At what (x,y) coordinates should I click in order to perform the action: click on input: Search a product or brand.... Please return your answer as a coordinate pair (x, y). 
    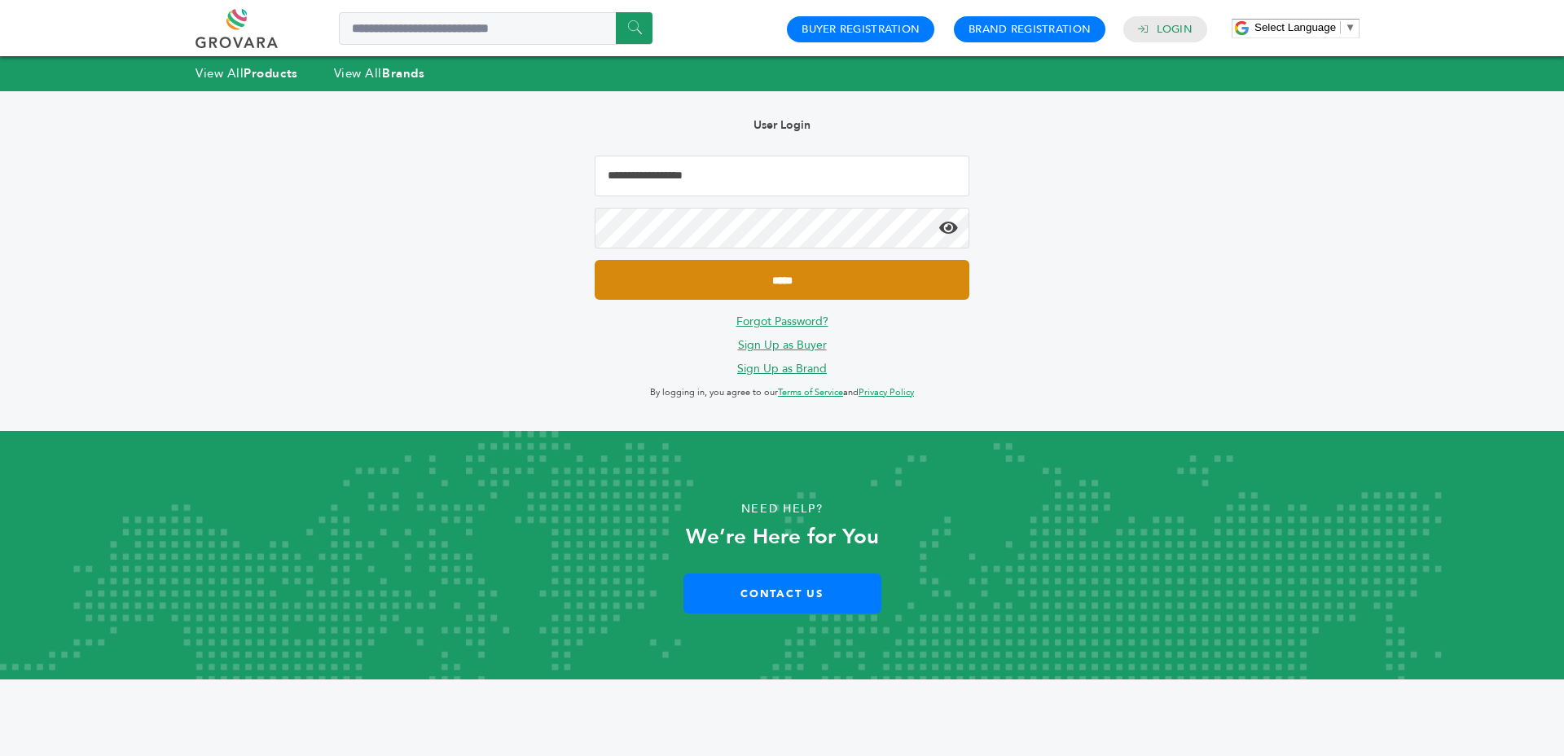
    Looking at the image, I should click on (495, 29).